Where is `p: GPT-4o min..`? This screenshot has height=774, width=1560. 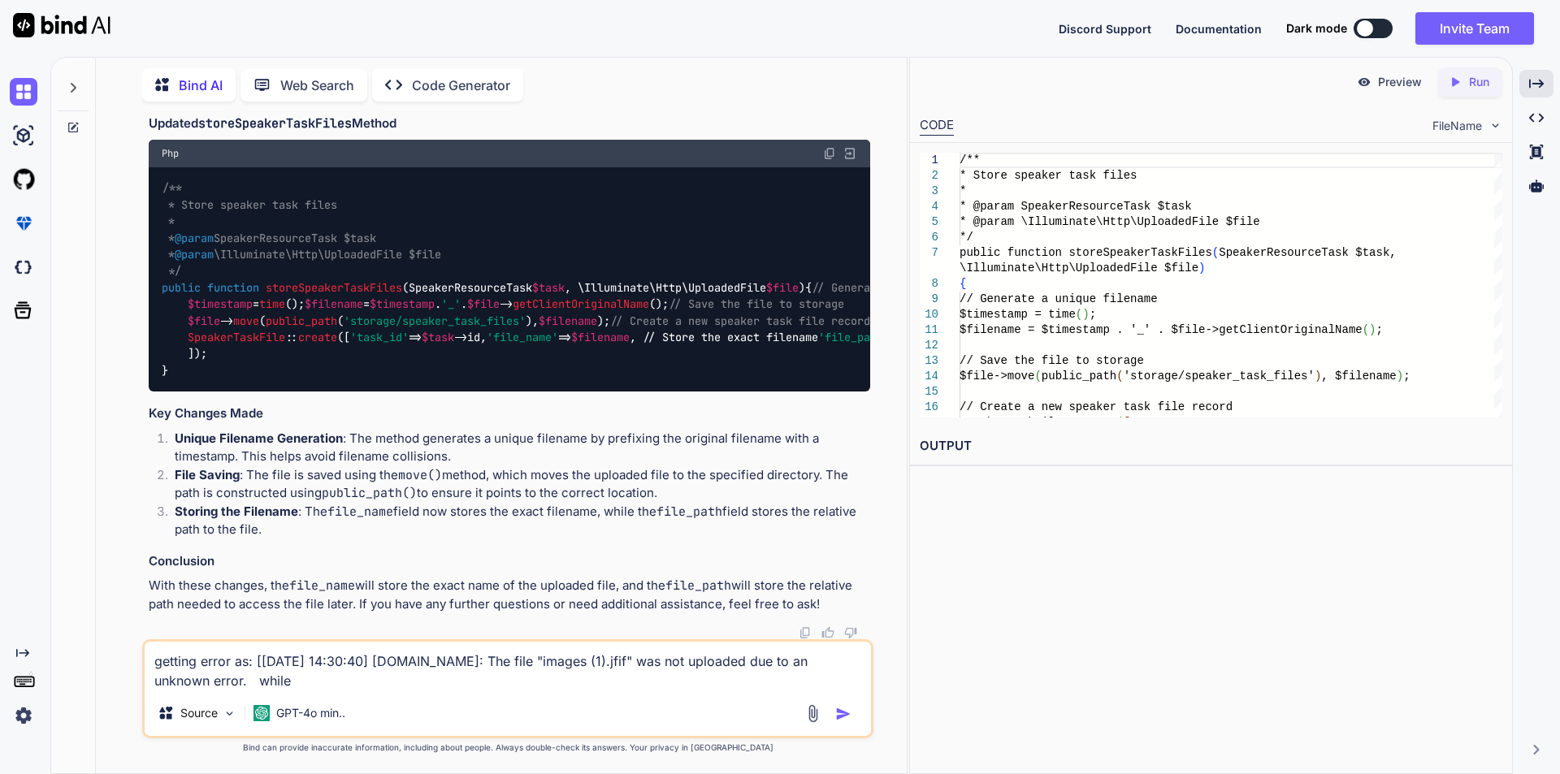
p: GPT-4o min.. is located at coordinates (310, 713).